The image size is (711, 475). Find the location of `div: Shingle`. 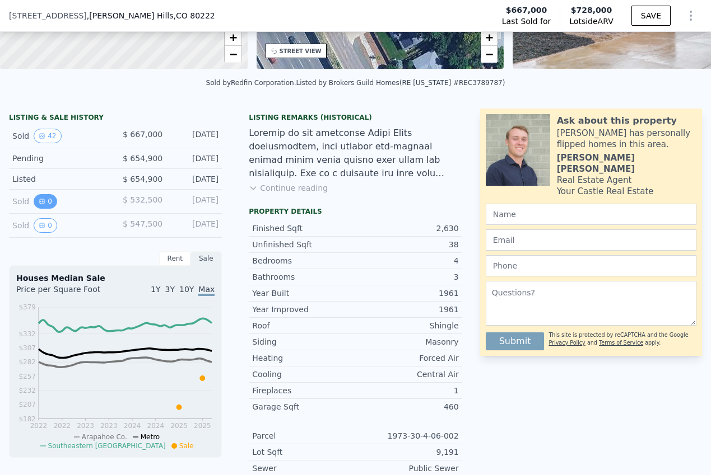

div: Shingle is located at coordinates (407, 326).